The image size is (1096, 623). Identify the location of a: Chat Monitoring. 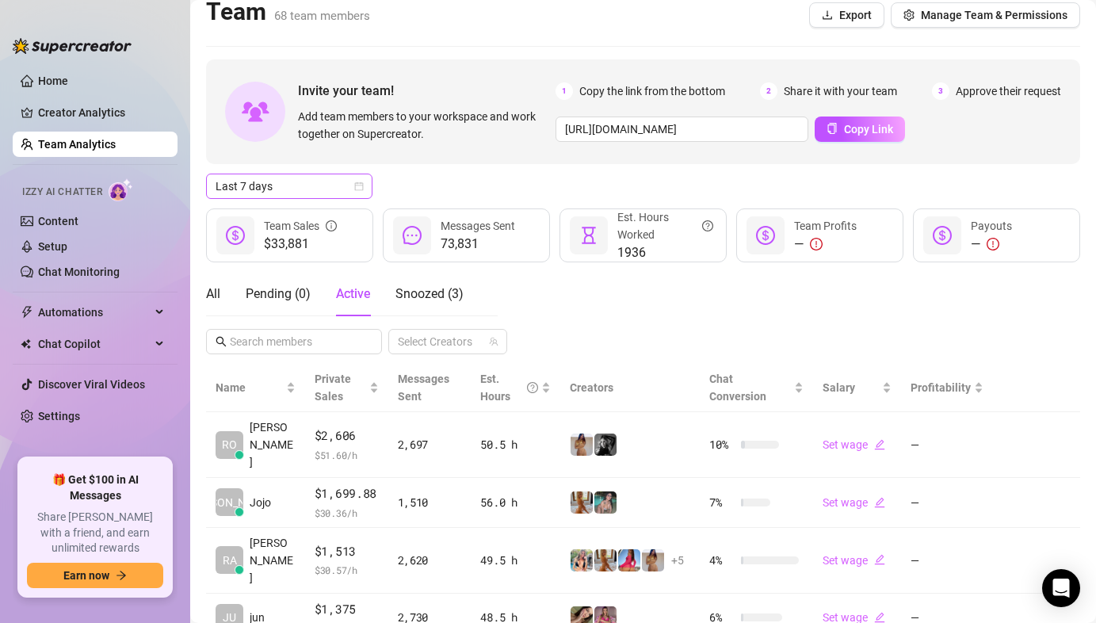
(78, 272).